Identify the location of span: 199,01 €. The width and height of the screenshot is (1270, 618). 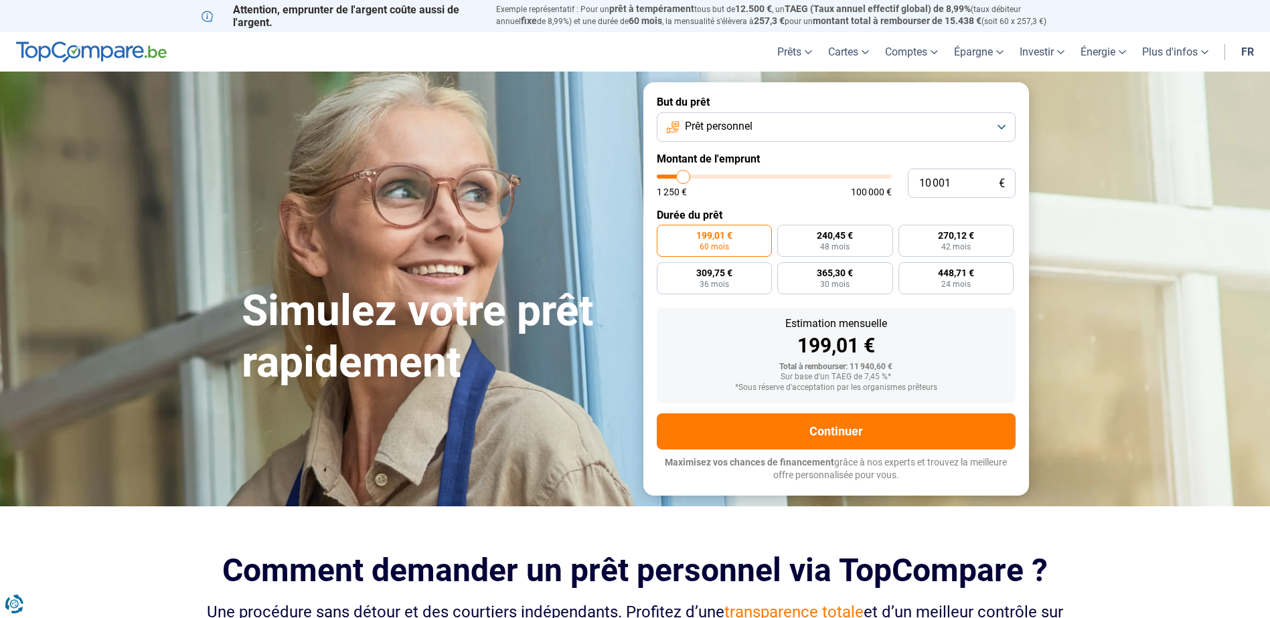
(714, 236).